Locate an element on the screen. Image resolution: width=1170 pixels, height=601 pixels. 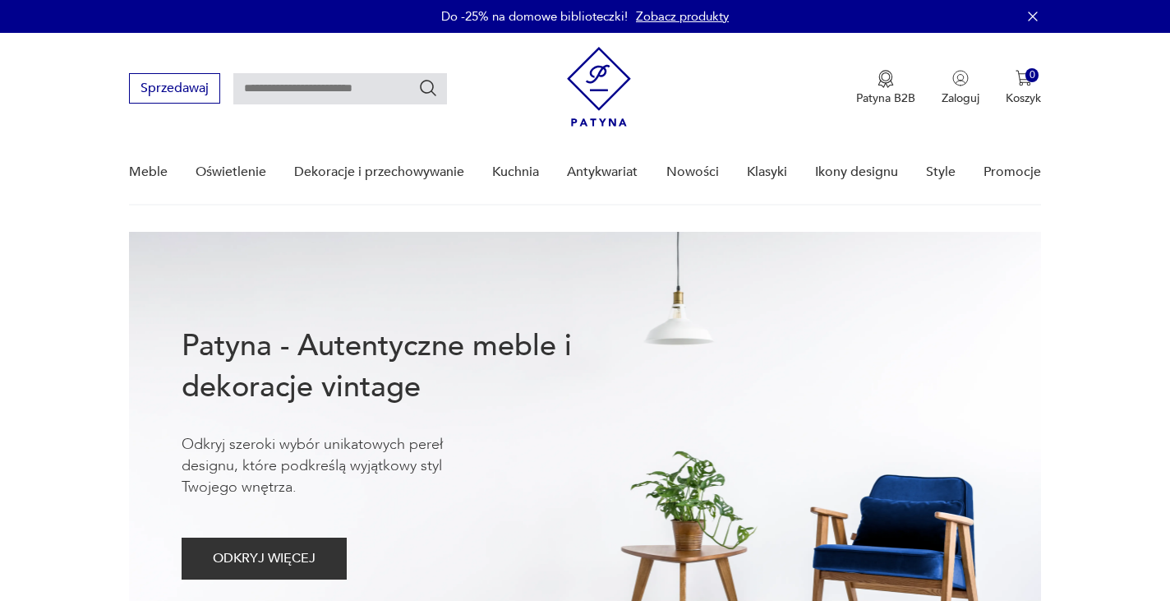
button: Patyna B2B is located at coordinates (886, 88).